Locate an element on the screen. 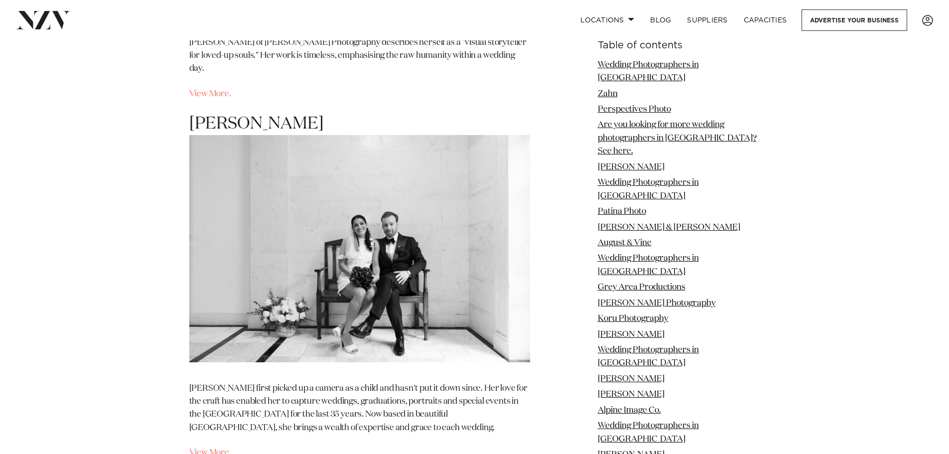 This screenshot has width=949, height=454. a: Advertise your business is located at coordinates (854, 20).